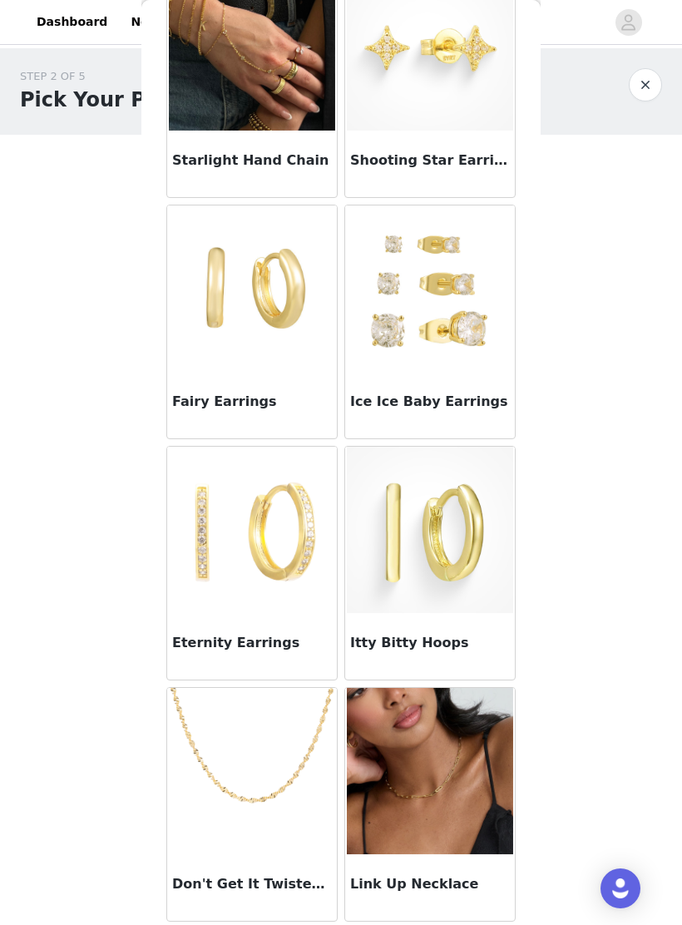 The width and height of the screenshot is (682, 925). What do you see at coordinates (430, 289) in the screenshot?
I see `img: Ice Ice Baby Earrings` at bounding box center [430, 289].